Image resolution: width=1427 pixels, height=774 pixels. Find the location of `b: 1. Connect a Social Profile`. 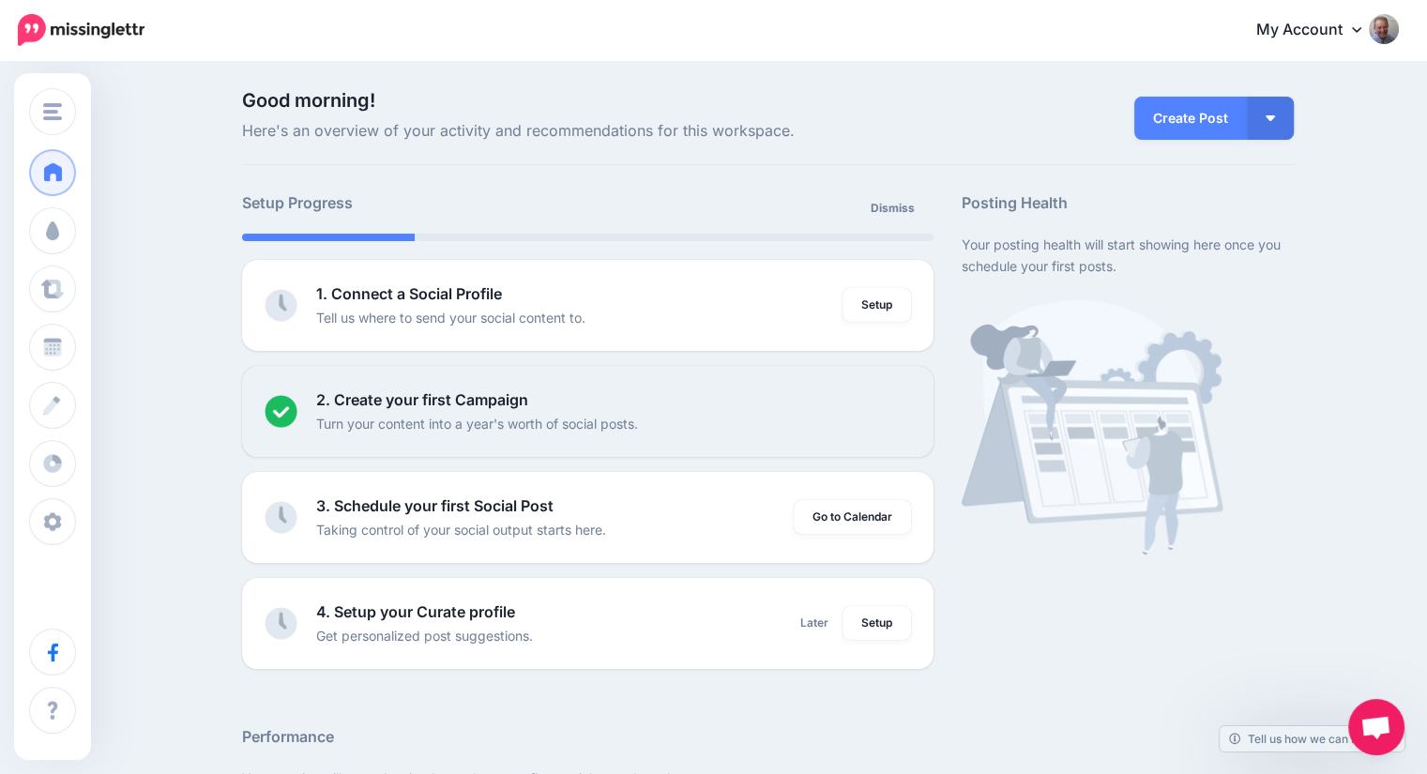

b: 1. Connect a Social Profile is located at coordinates (409, 294).